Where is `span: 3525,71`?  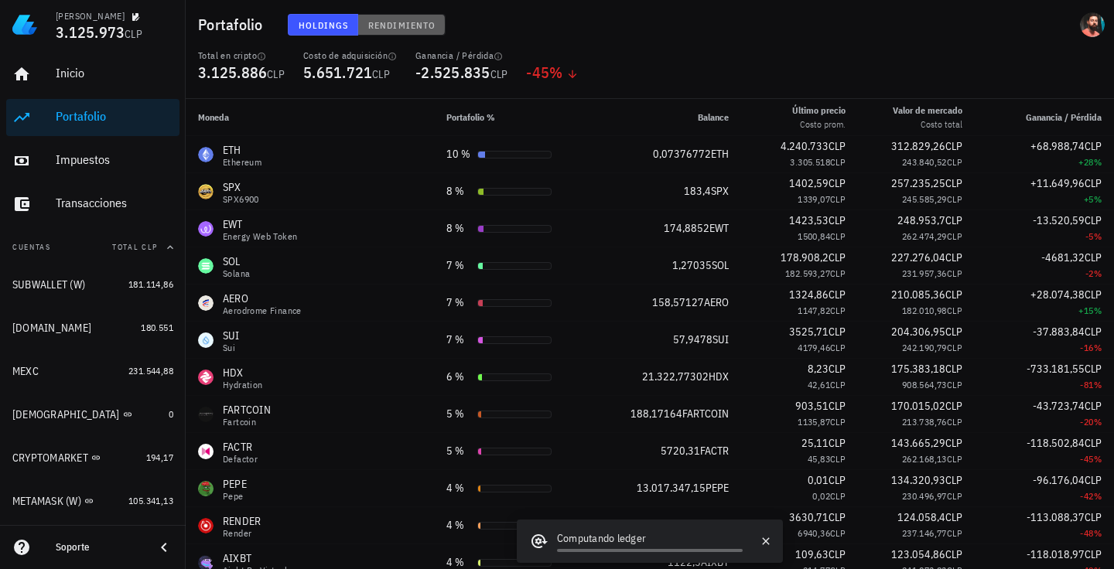 span: 3525,71 is located at coordinates (808, 332).